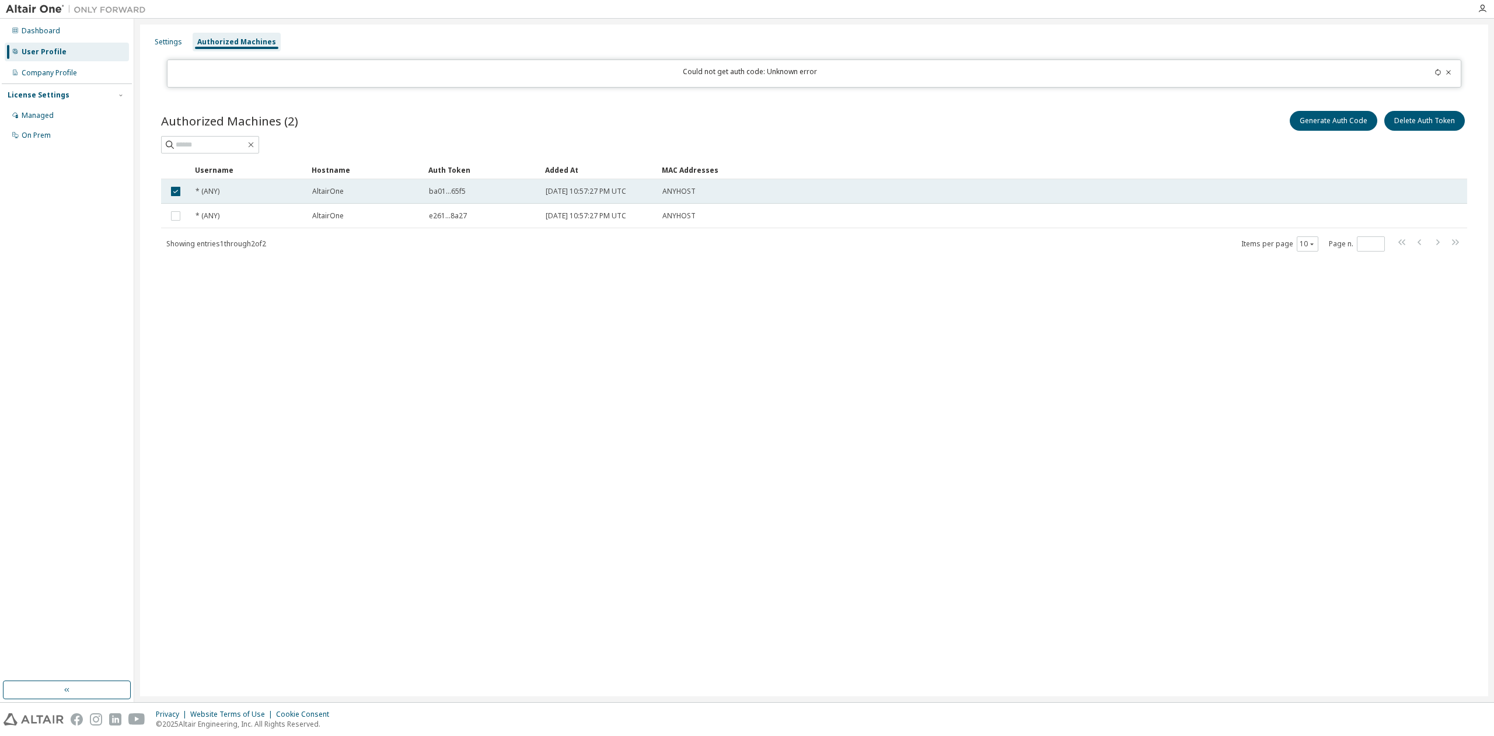 The width and height of the screenshot is (1494, 736). Describe the element at coordinates (168, 42) in the screenshot. I see `div: Settings` at that location.